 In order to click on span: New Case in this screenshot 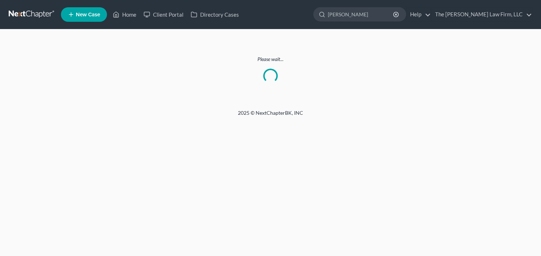, I will do `click(88, 15)`.